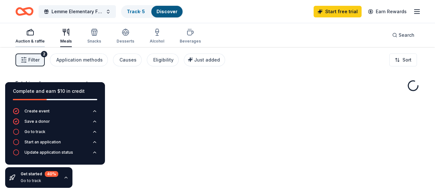  Describe the element at coordinates (190, 36) in the screenshot. I see `button: Beverages` at that location.